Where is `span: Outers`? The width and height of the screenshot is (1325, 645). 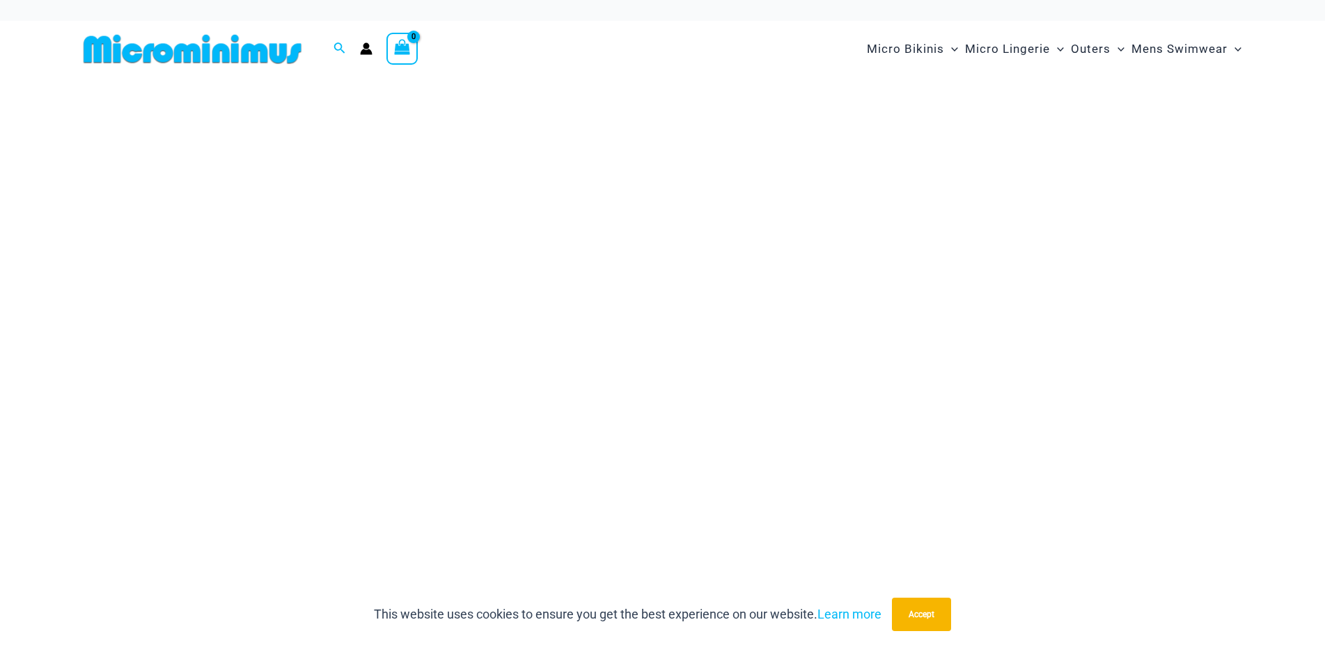 span: Outers is located at coordinates (1090, 49).